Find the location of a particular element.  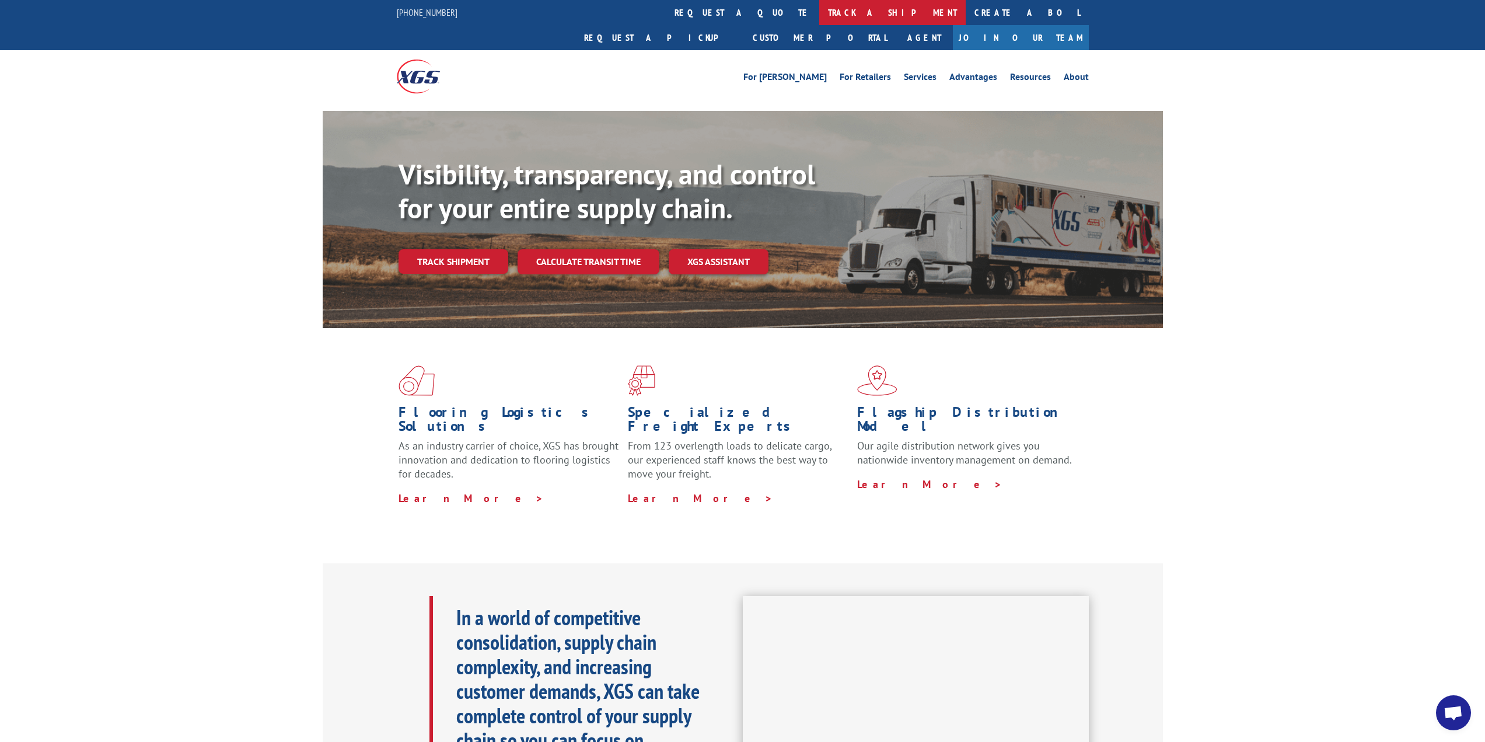

a: Join Our Team is located at coordinates (1021, 37).